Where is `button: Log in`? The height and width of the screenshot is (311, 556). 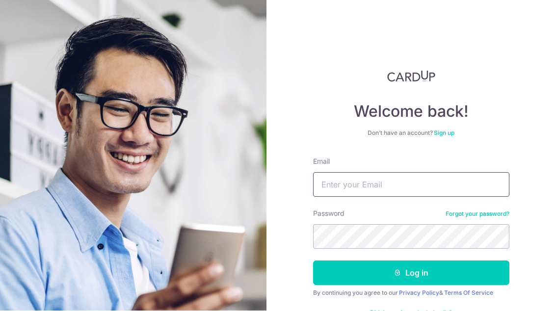
button: Log in is located at coordinates (411, 273).